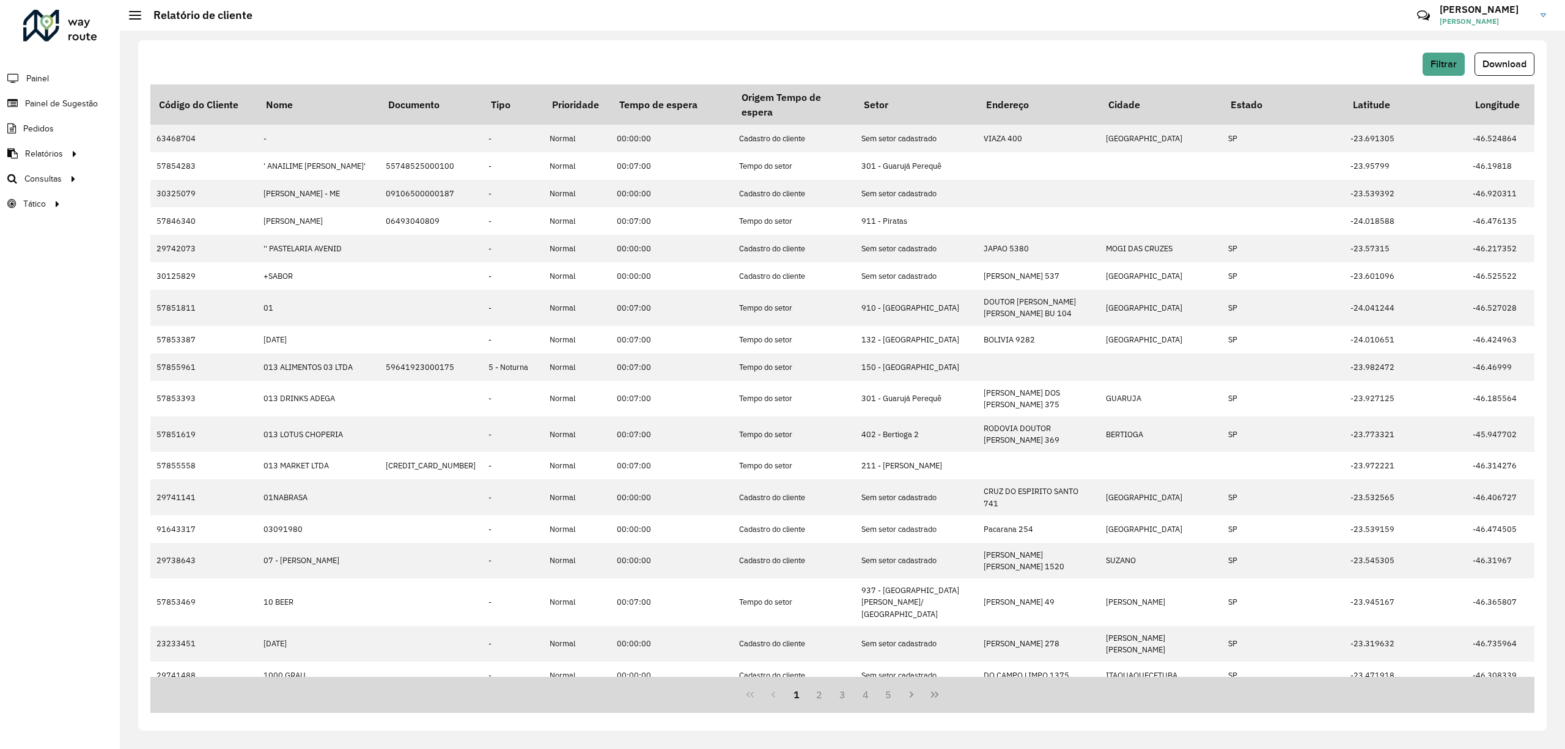  I want to click on td: 1000 GRAU, so click(319, 675).